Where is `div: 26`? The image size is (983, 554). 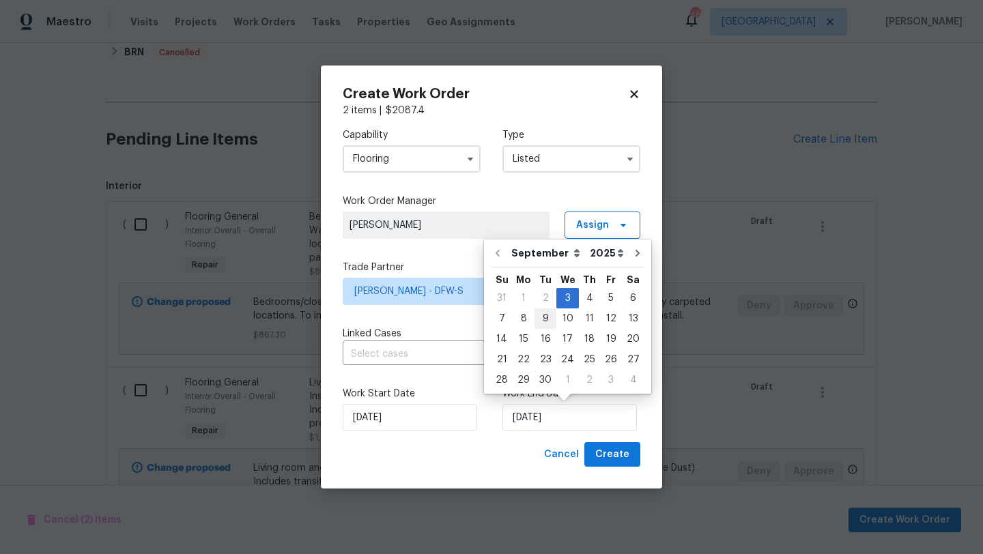 div: 26 is located at coordinates (611, 360).